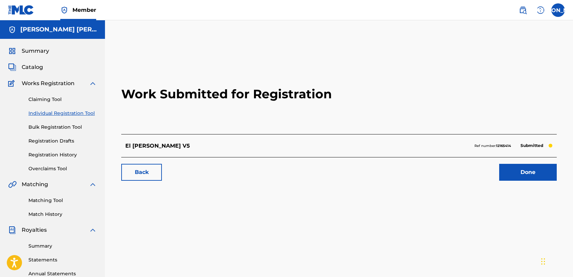  What do you see at coordinates (531, 146) in the screenshot?
I see `p: Submitted` at bounding box center [531, 146].